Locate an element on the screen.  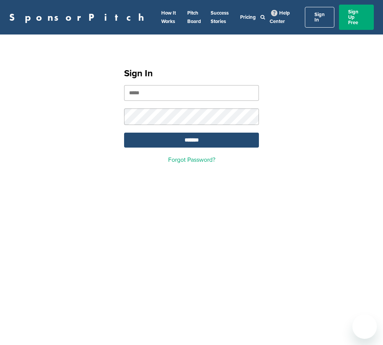
a: Sign Up Free is located at coordinates (356, 17).